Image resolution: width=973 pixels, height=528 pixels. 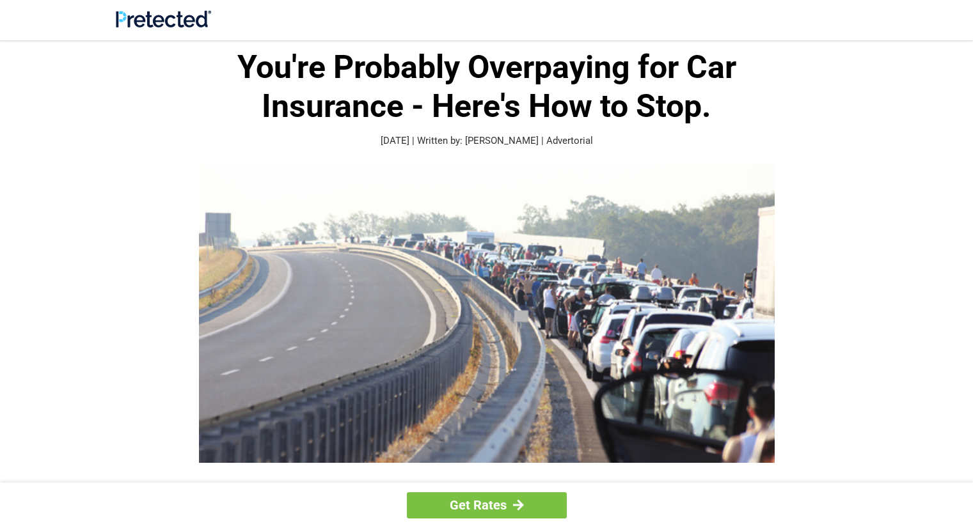 What do you see at coordinates (487, 488) in the screenshot?
I see `p: Here is the 1 simple truth according to experts:` at bounding box center [487, 488].